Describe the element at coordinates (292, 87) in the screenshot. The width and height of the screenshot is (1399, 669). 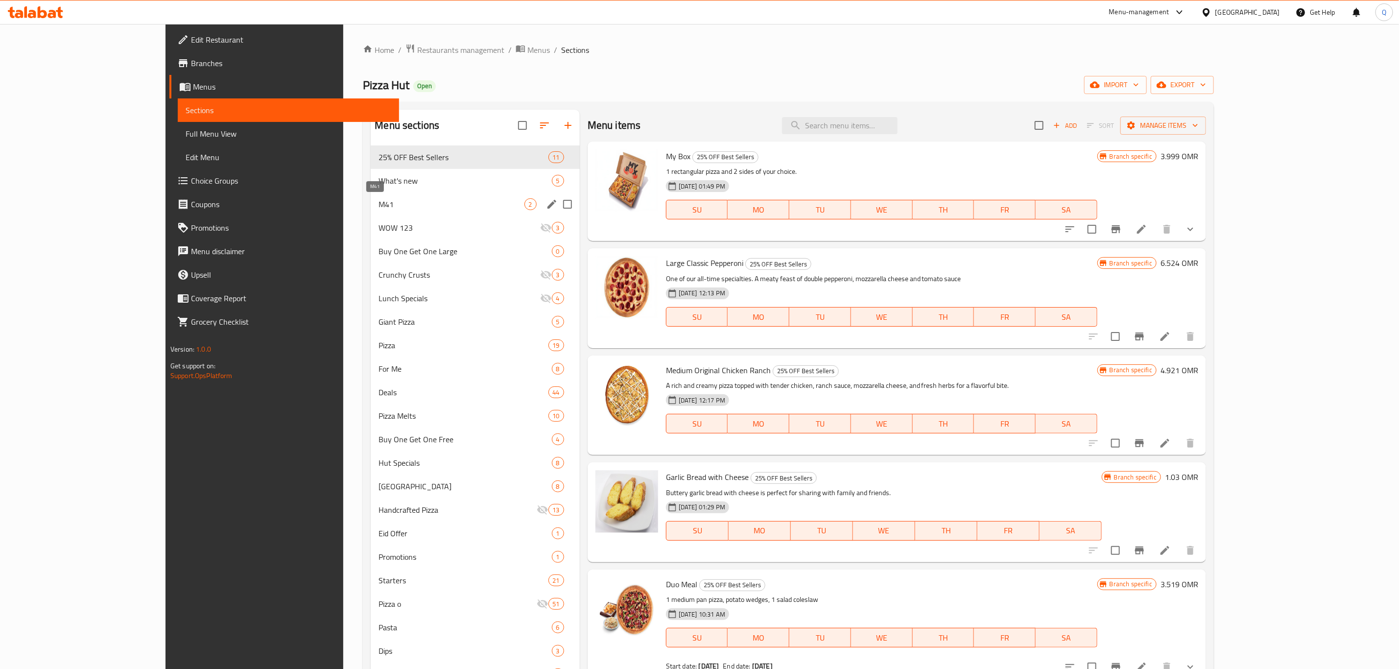
I see `span: Menus` at that location.